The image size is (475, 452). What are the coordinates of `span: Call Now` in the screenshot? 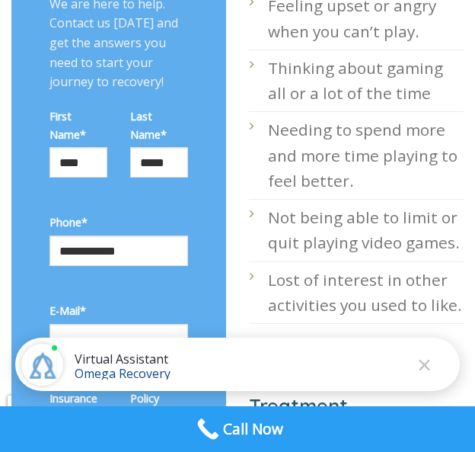 It's located at (253, 429).